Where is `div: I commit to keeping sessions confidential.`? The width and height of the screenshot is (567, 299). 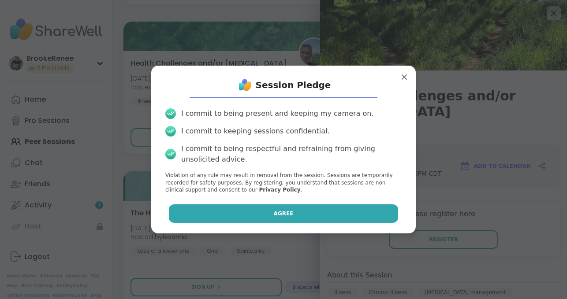
div: I commit to keeping sessions confidential. is located at coordinates (255, 131).